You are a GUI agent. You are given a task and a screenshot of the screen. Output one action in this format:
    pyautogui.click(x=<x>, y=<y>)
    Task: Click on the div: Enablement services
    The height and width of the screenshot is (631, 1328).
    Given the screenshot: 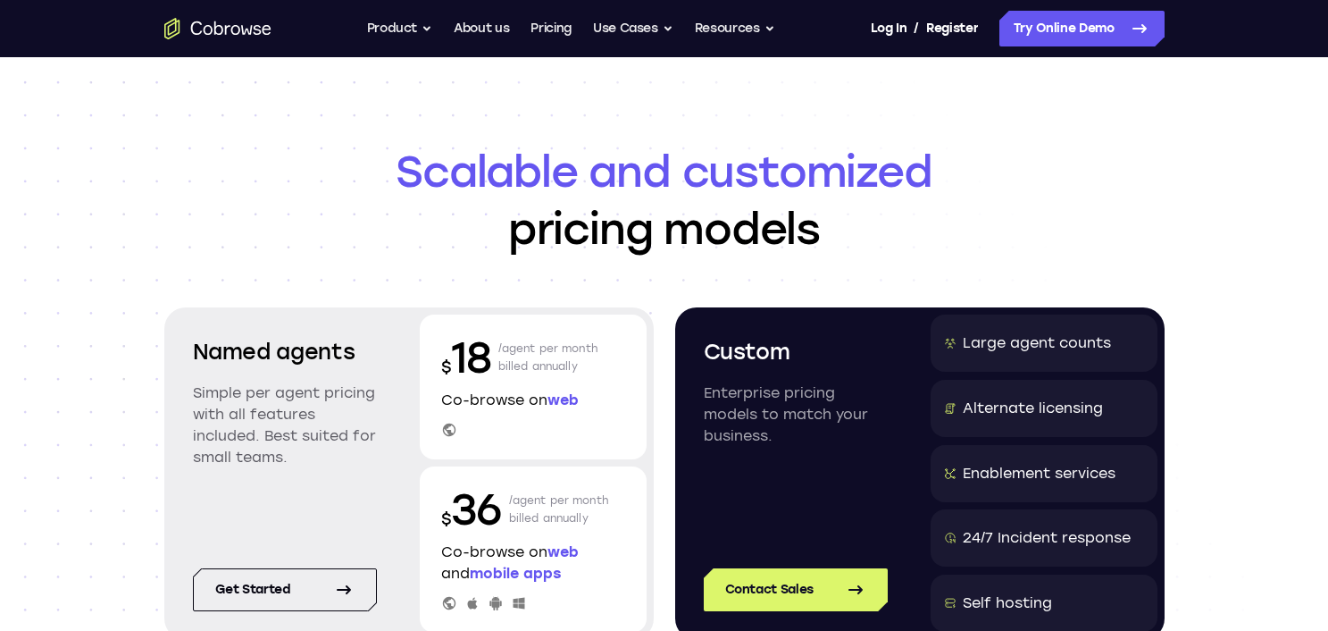 What is the action you would take?
    pyautogui.click(x=1039, y=473)
    